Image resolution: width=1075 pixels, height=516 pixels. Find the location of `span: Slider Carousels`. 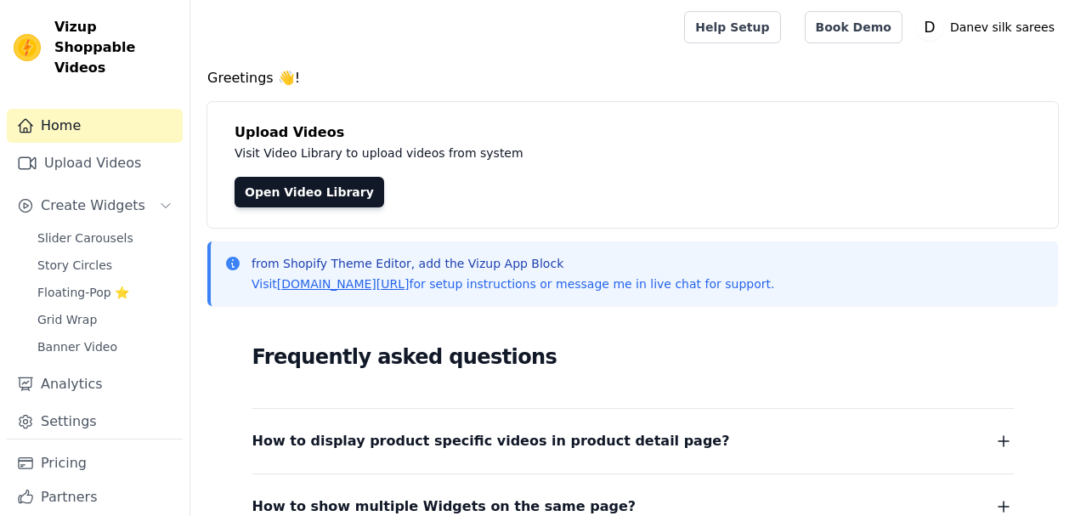

span: Slider Carousels is located at coordinates (85, 238).